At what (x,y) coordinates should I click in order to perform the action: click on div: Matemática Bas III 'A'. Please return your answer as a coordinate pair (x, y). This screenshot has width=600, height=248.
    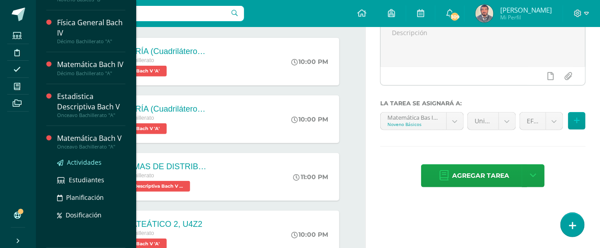
    Looking at the image, I should click on (414, 116).